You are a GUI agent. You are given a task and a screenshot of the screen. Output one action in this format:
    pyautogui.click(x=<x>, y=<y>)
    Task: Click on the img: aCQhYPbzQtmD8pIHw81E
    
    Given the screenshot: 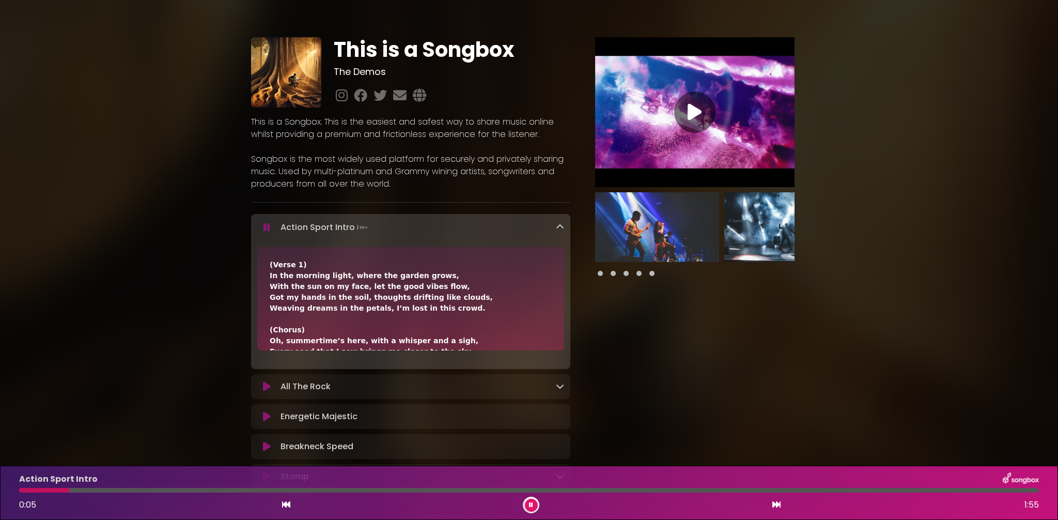 What is the action you would take?
    pyautogui.click(x=286, y=72)
    